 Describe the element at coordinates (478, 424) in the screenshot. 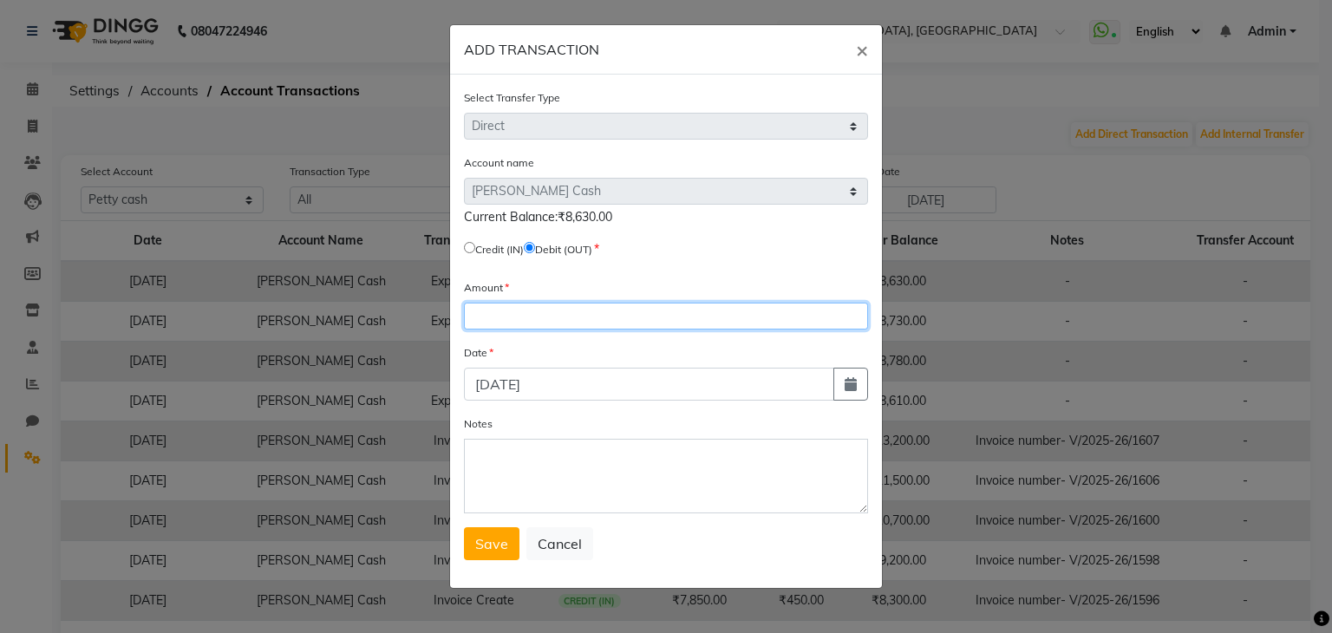

I see `label: Notes` at that location.